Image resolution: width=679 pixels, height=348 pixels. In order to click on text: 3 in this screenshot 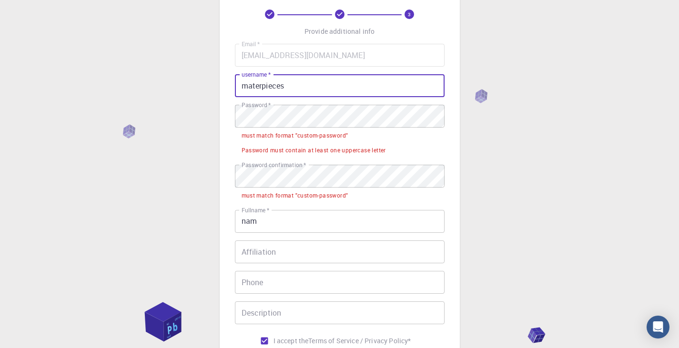, I will do `click(409, 14)`.